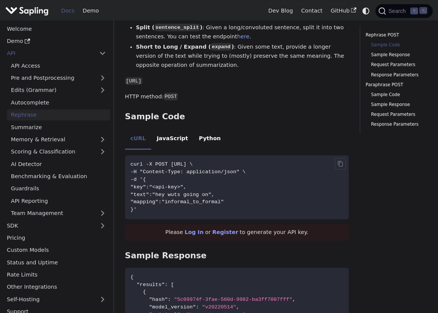 The height and width of the screenshot is (313, 438). What do you see at coordinates (56, 262) in the screenshot?
I see `a: Status and Uptime` at bounding box center [56, 262].